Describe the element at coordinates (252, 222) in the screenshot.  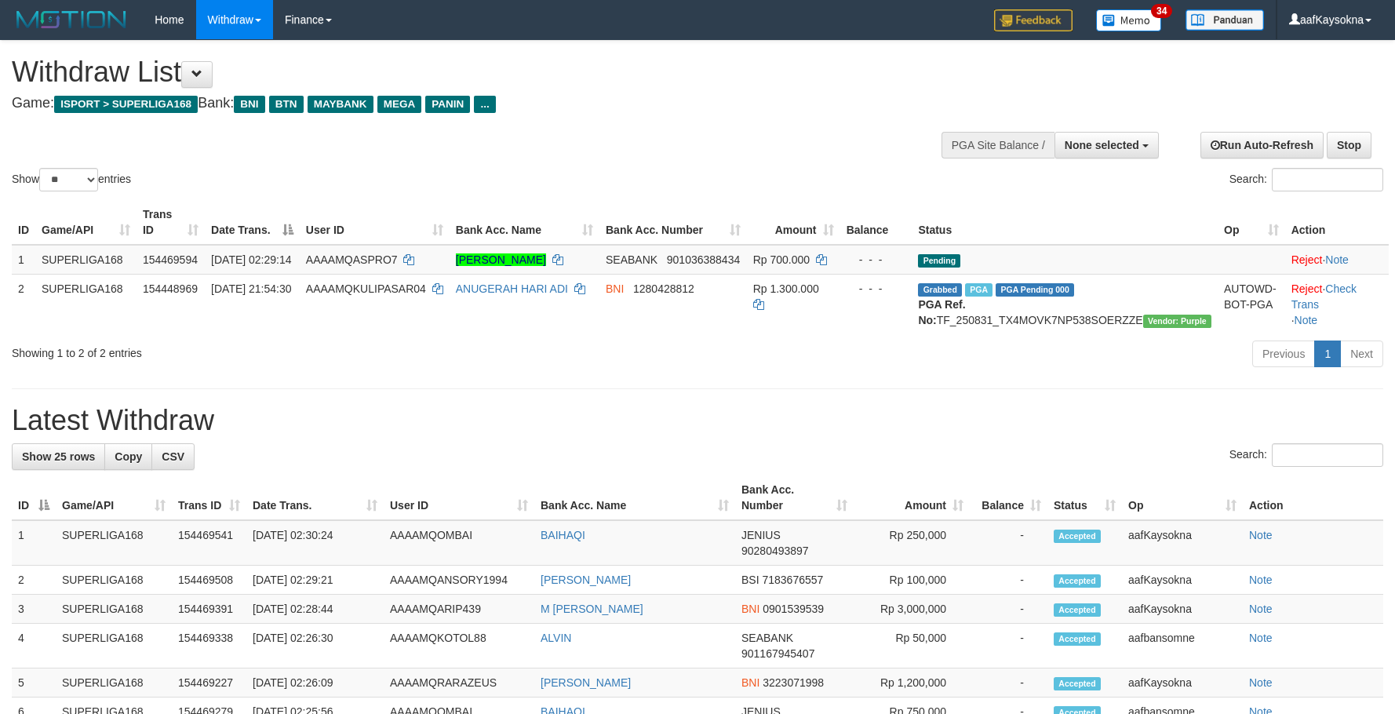
I see `th: Date Trans.: activate to sort column descending` at that location.